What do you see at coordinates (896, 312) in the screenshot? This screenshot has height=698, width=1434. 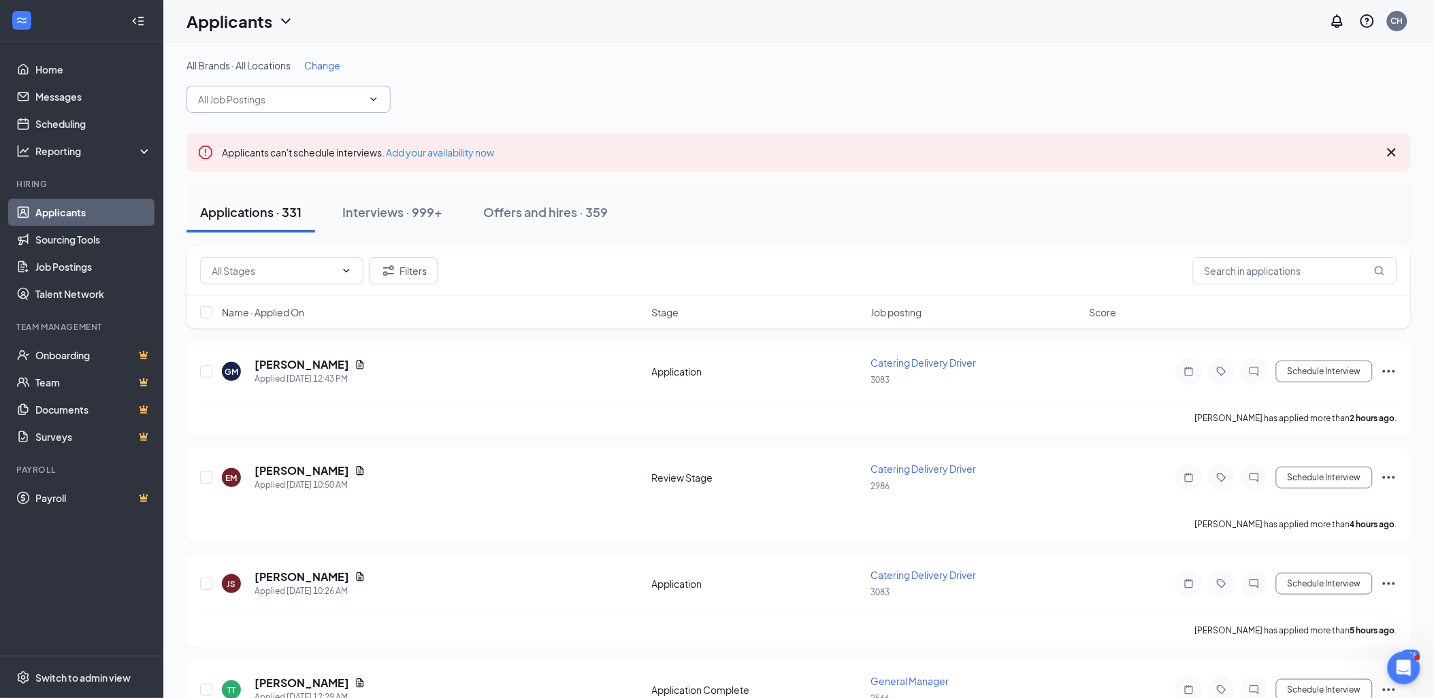 I see `span: Job posting` at bounding box center [896, 312].